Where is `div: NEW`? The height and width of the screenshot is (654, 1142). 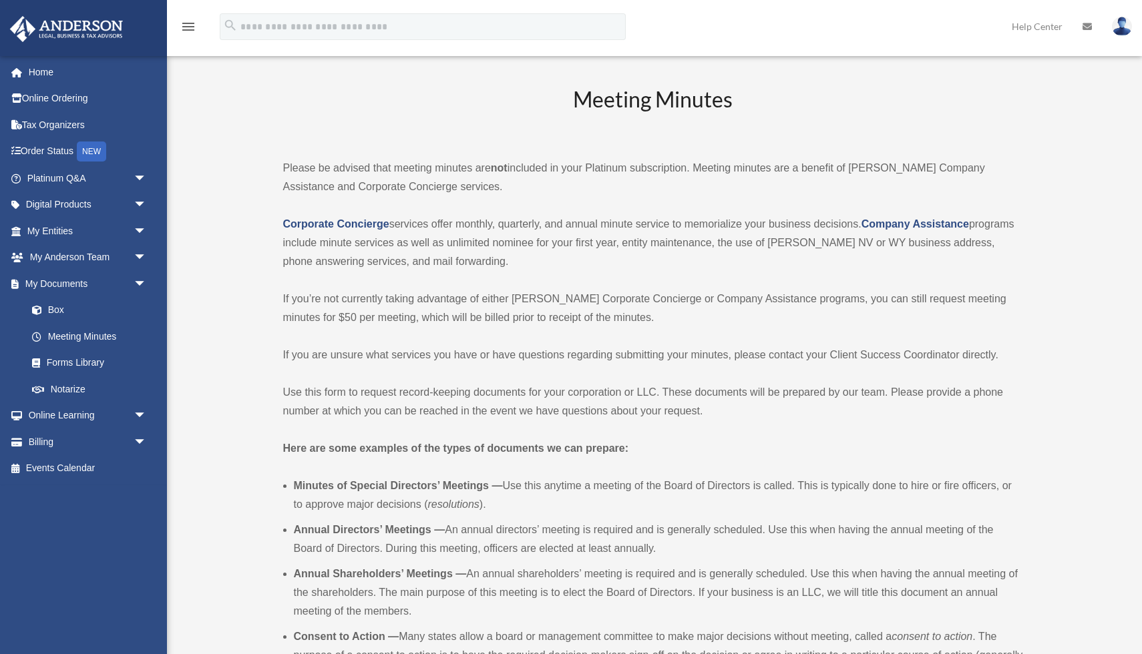 div: NEW is located at coordinates (91, 152).